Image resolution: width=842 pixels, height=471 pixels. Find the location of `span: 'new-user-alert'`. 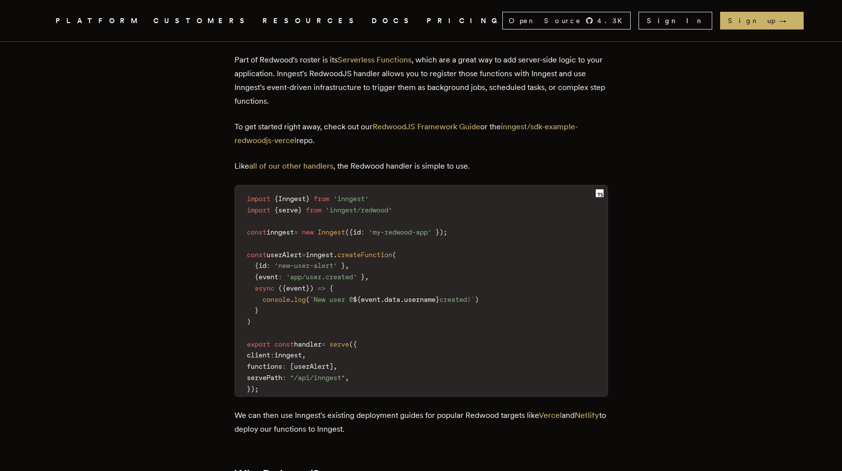

span: 'new-user-alert' is located at coordinates (306, 265).